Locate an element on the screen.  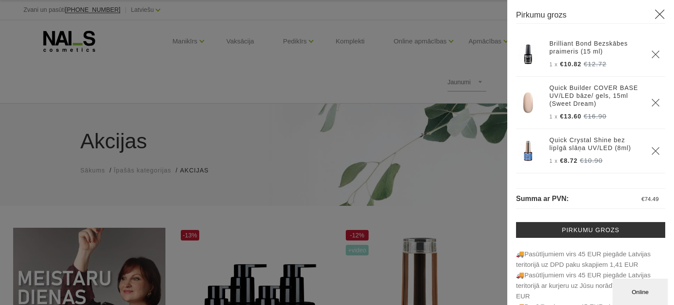
span: Summa ar PVN: is located at coordinates (543, 198).